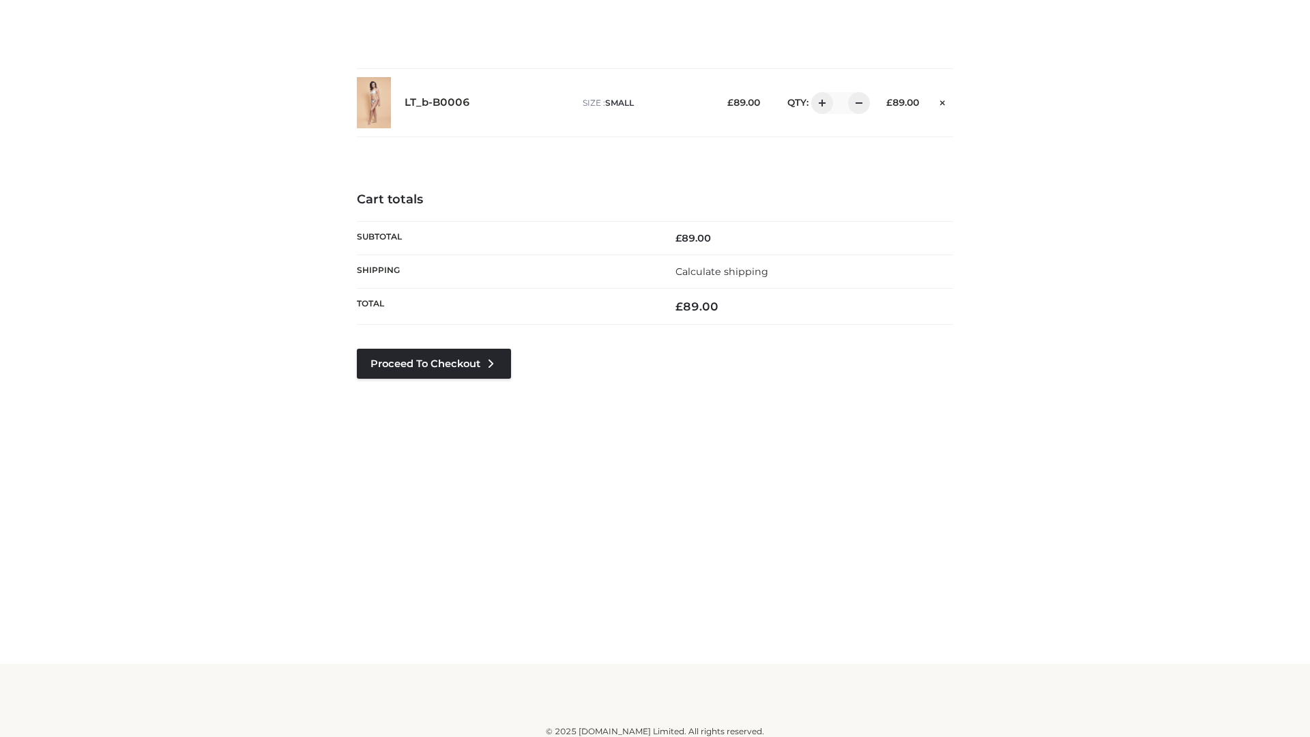  What do you see at coordinates (819, 103) in the screenshot?
I see `div: QTY:` at bounding box center [819, 103].